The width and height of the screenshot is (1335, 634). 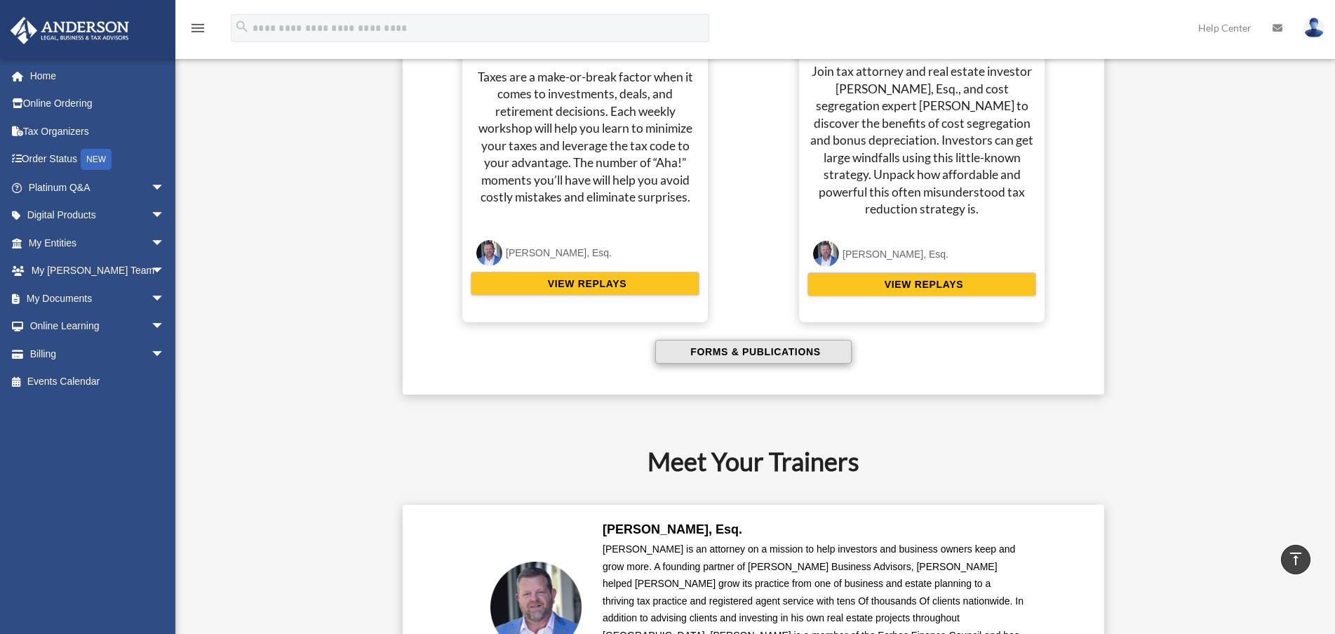 What do you see at coordinates (98, 354) in the screenshot?
I see `a: Billingarrow_drop_down` at bounding box center [98, 354].